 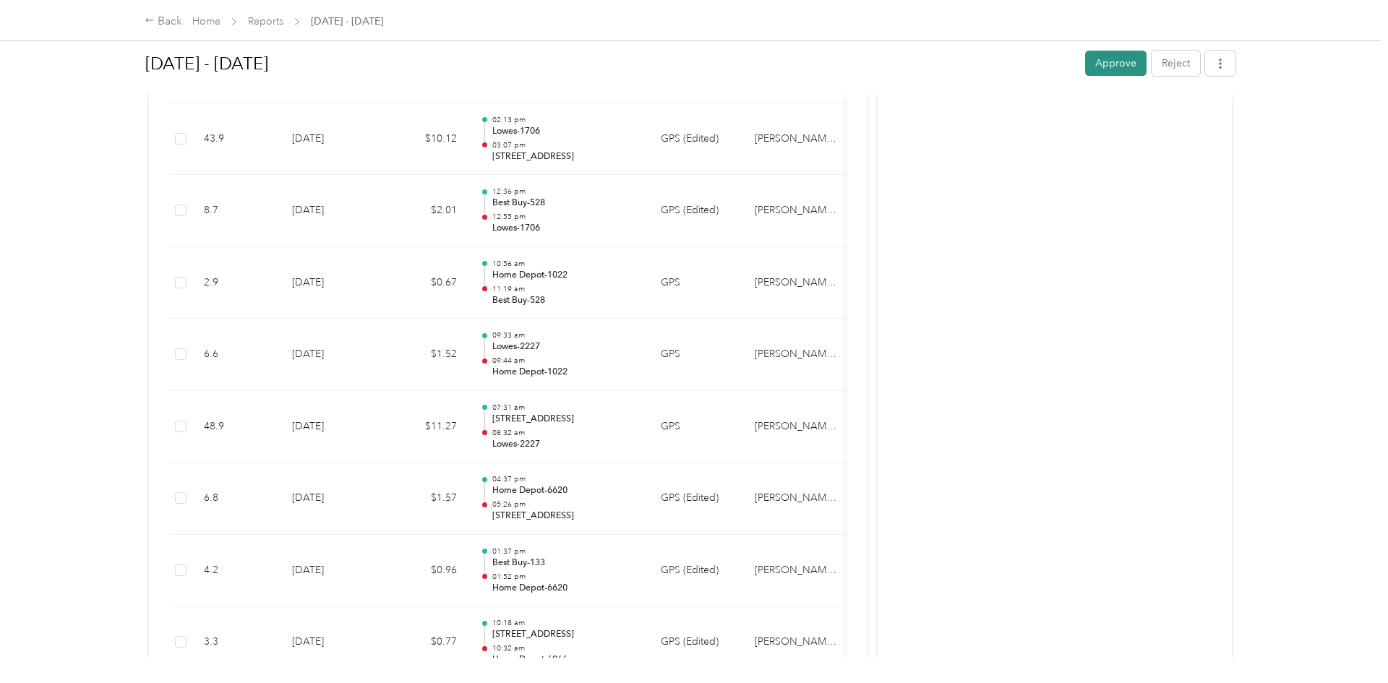 I want to click on h1: Aug 1 - 31, 2025, so click(x=610, y=64).